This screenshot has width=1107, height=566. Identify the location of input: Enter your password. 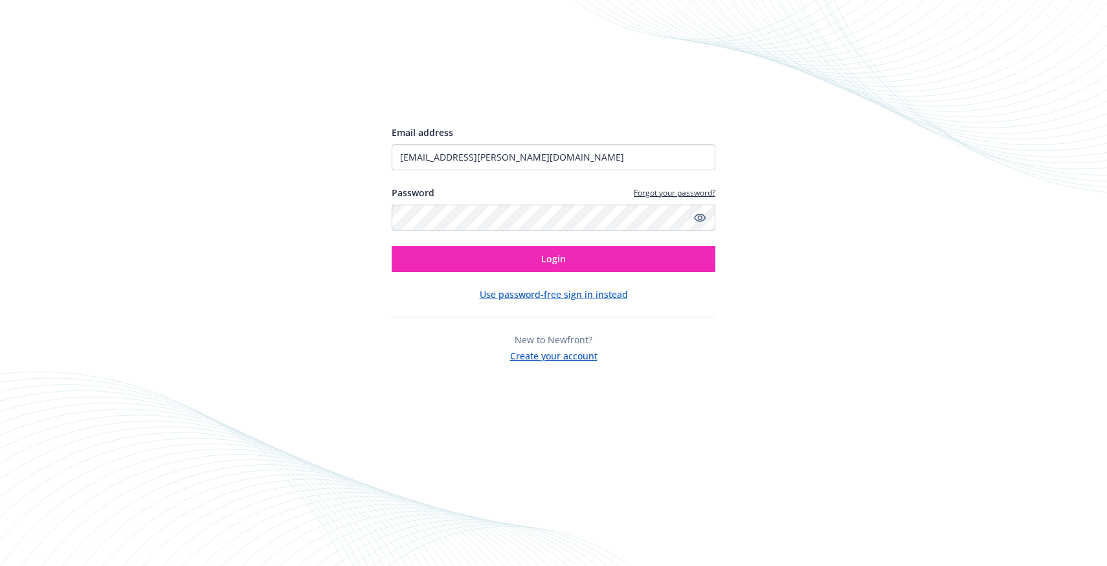
(554, 218).